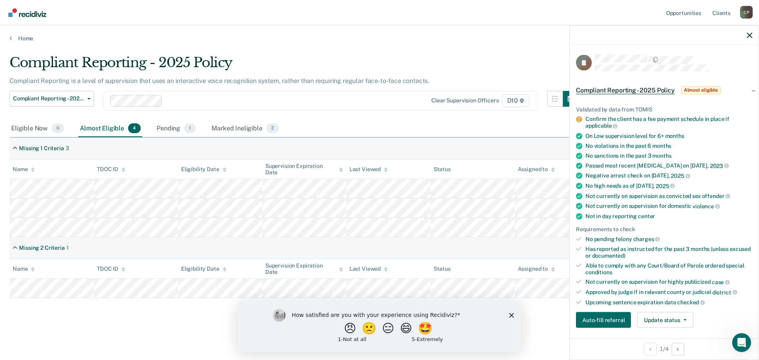  Describe the element at coordinates (664, 109) in the screenshot. I see `div: Validated by data from TOMIS` at that location.